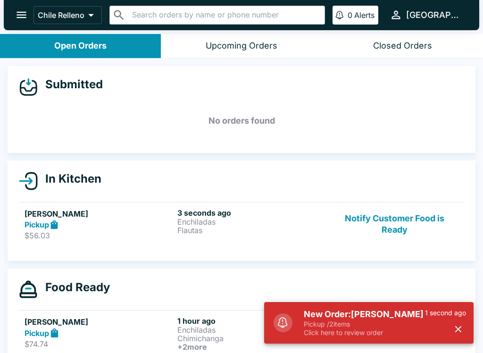 The width and height of the screenshot is (483, 353). Describe the element at coordinates (241, 121) in the screenshot. I see `h5: No orders found` at that location.